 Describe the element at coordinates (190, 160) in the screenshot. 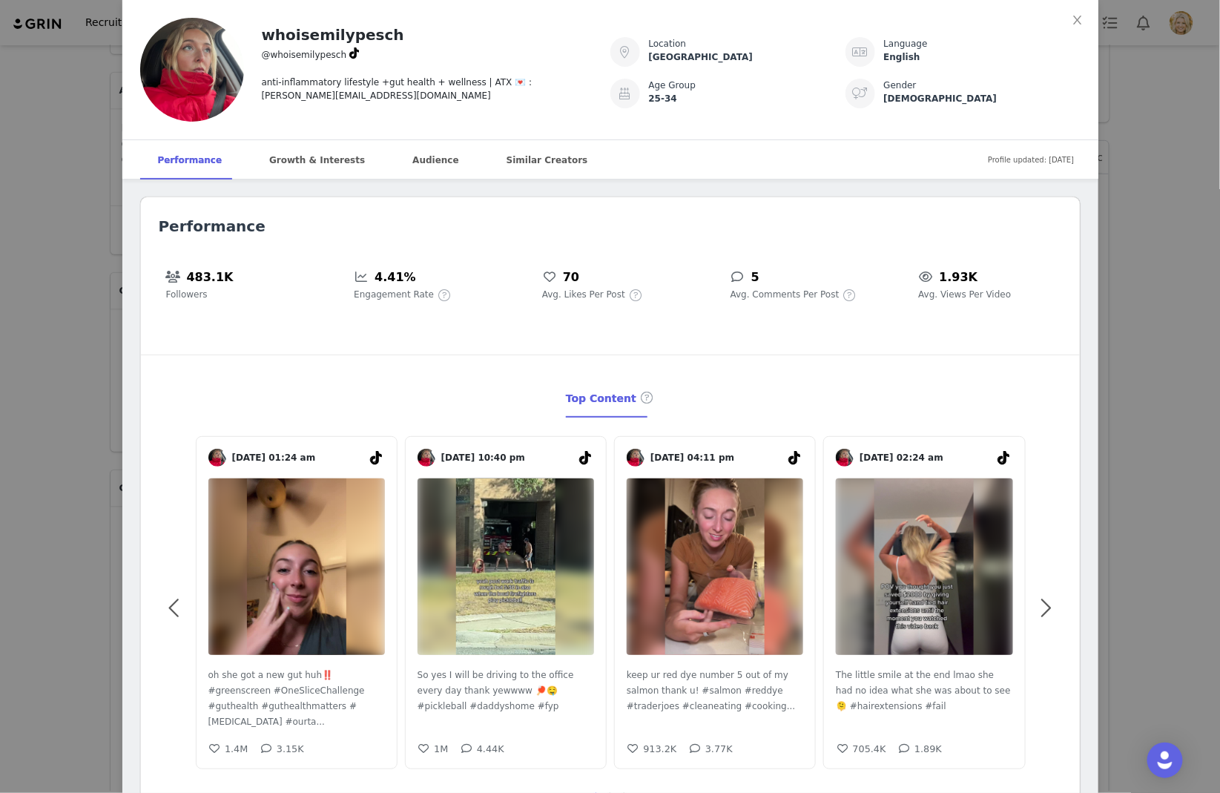

I see `div: Performance` at that location.